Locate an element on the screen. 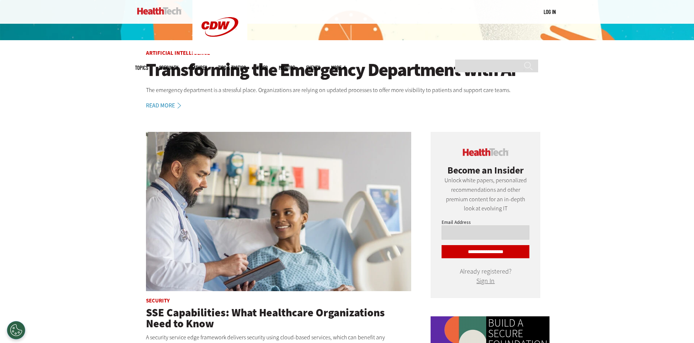 The width and height of the screenshot is (694, 343). div: User menu is located at coordinates (549, 12).